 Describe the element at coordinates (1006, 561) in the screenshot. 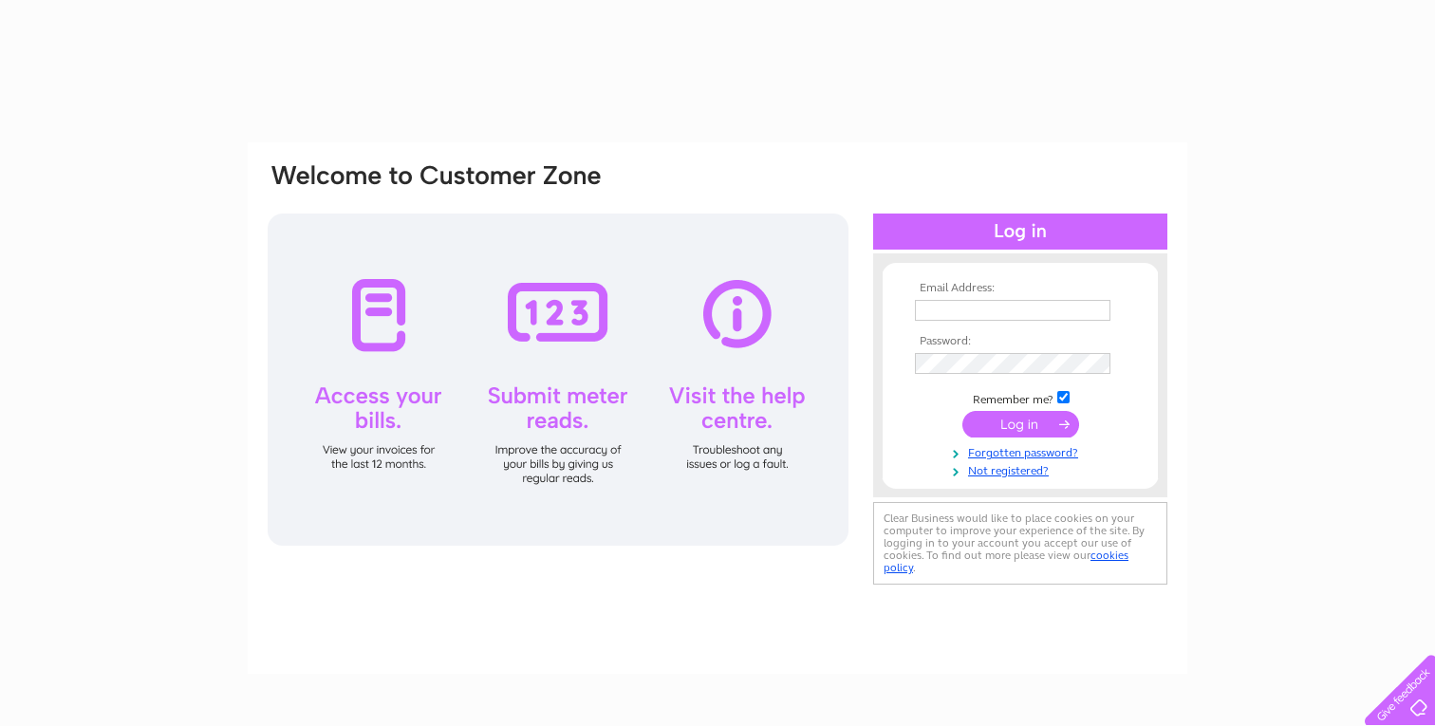

I see `a: cookies policy` at that location.